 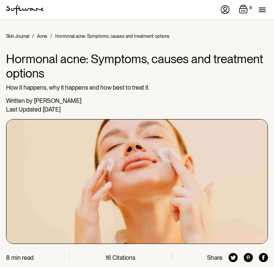 What do you see at coordinates (233, 257) in the screenshot?
I see `img: twitter icon` at bounding box center [233, 257].